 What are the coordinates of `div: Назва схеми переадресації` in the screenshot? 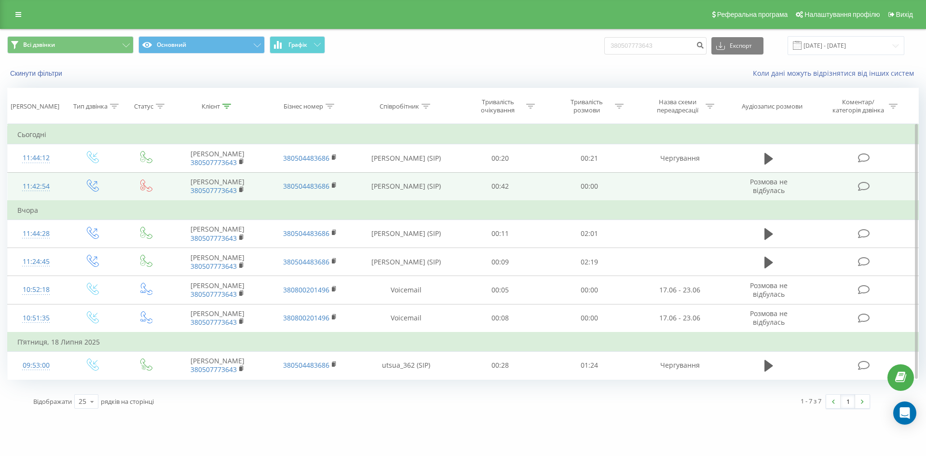 It's located at (677, 106).